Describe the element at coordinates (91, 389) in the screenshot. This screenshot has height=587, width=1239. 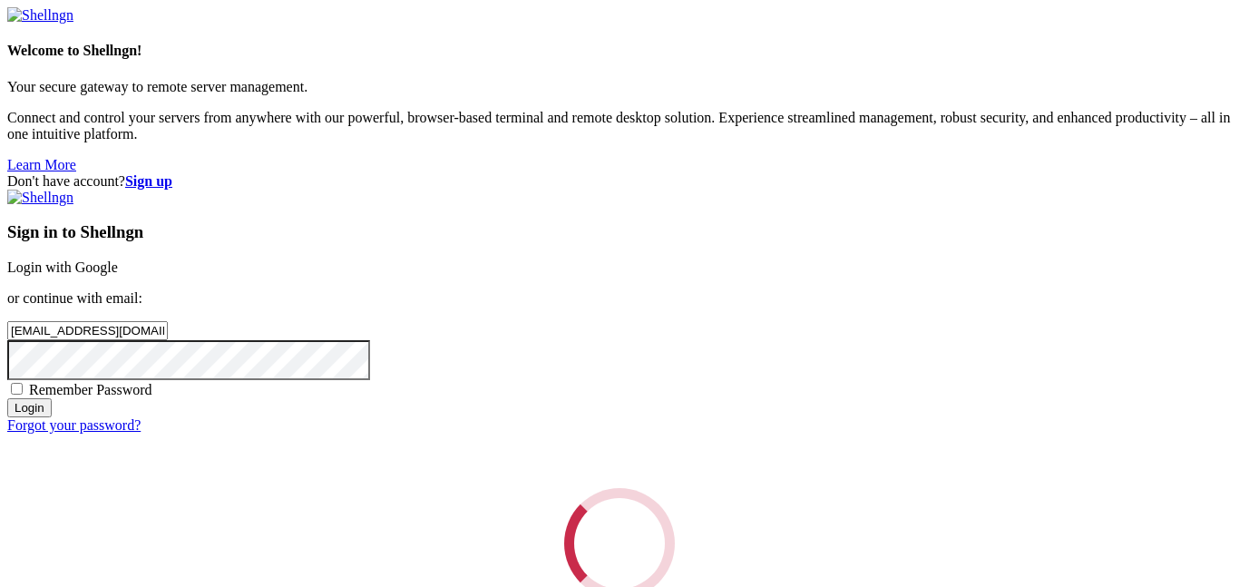
I see `span: Remember Password` at that location.